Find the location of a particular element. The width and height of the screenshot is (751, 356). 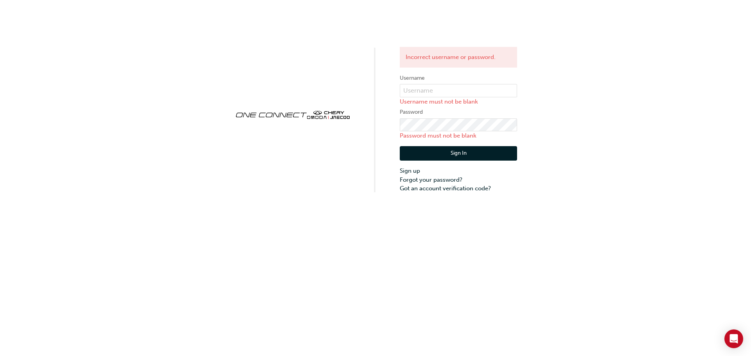

label: Password is located at coordinates (458, 112).